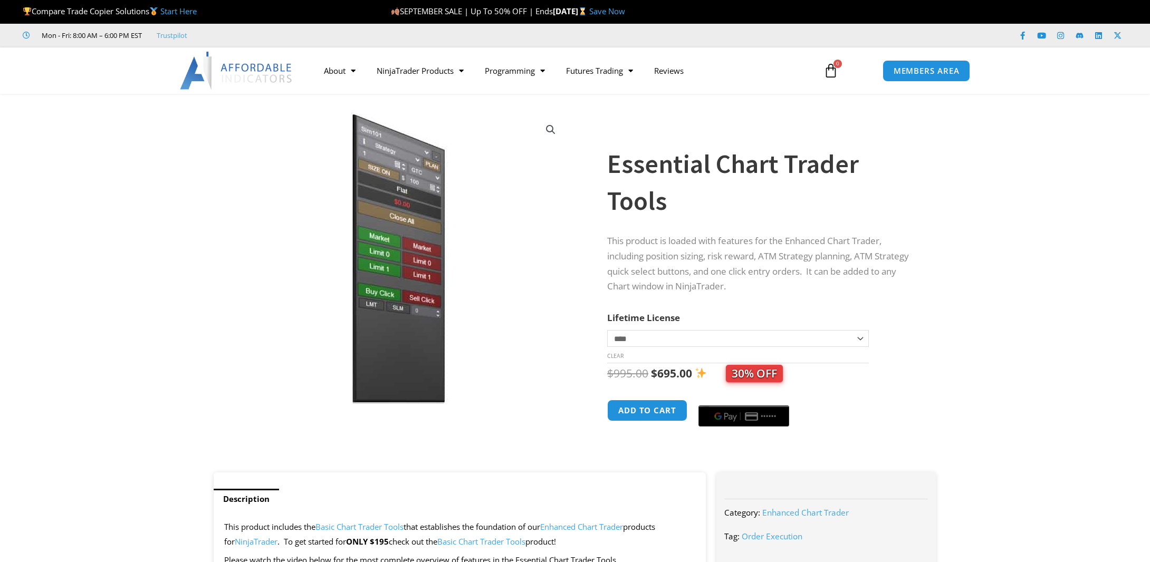  I want to click on span: Mon - Fri: 8:00 AM – 6:00 PM EST, so click(90, 35).